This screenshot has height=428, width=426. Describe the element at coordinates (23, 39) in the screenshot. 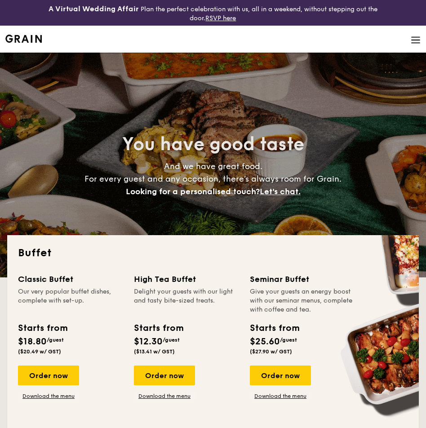

I see `a: Logotype` at that location.